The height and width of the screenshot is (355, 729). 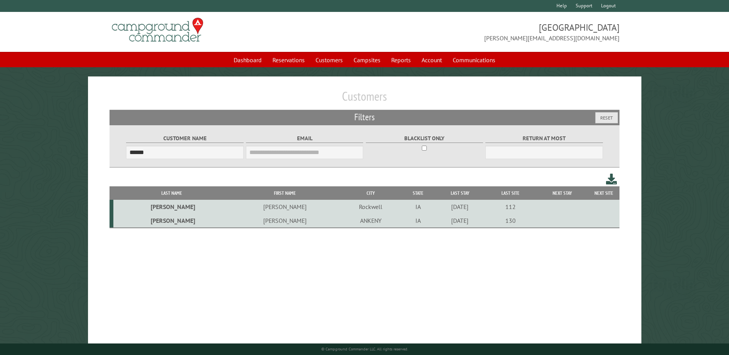 I want to click on td: Rockwell, so click(x=371, y=207).